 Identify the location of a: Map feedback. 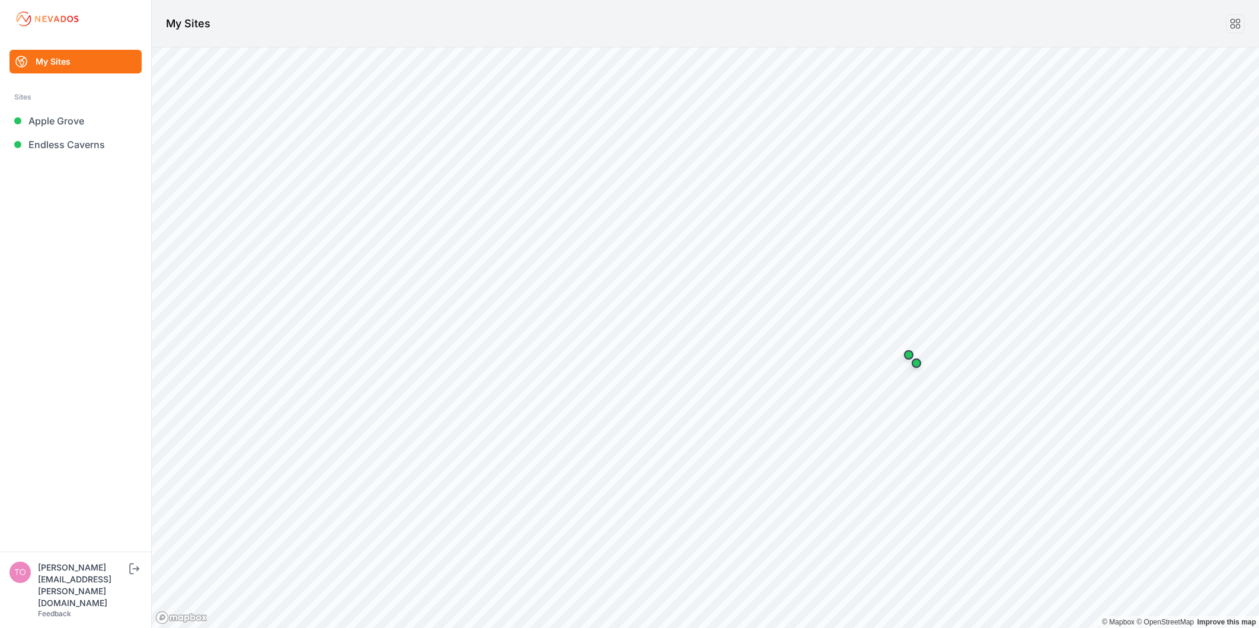
(1226, 622).